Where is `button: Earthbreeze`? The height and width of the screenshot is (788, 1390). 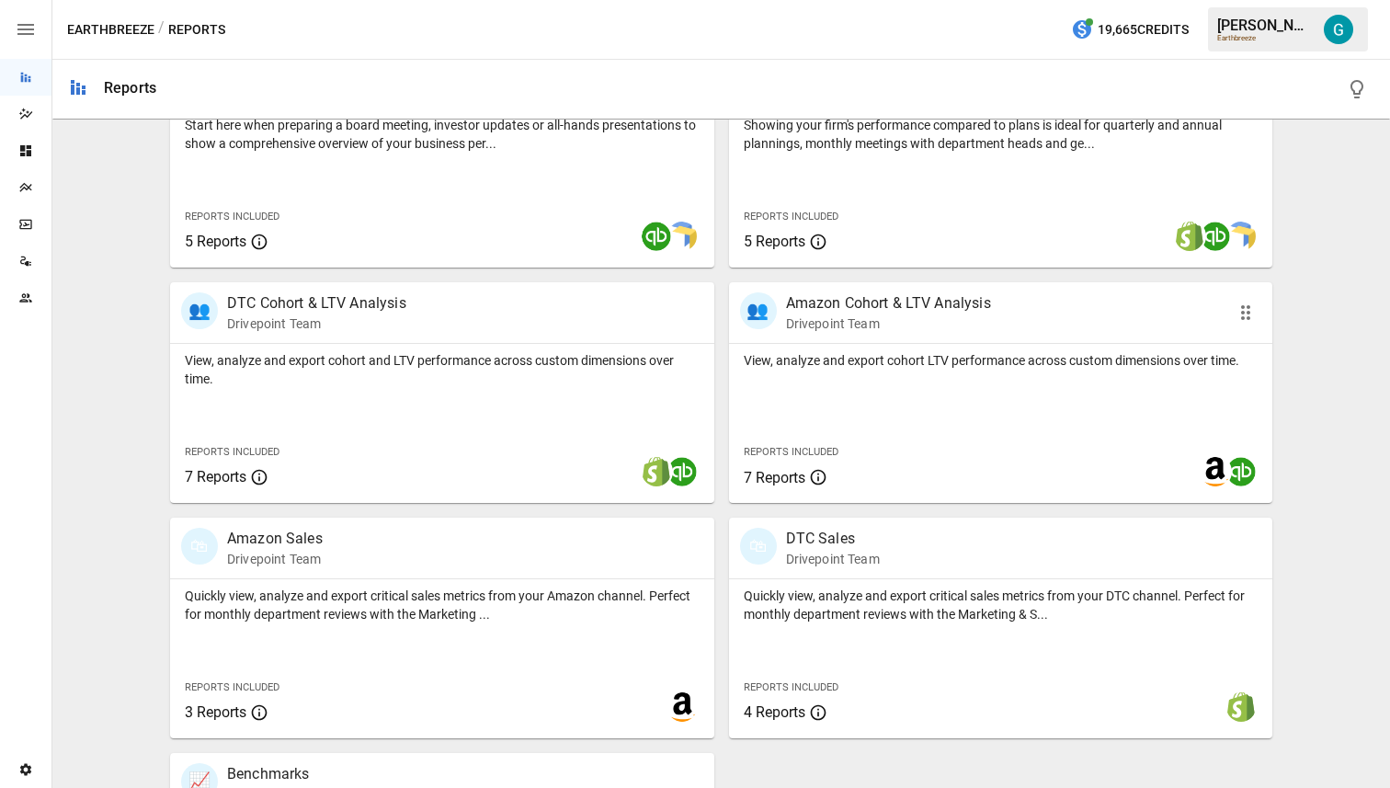 button: Earthbreeze is located at coordinates (110, 29).